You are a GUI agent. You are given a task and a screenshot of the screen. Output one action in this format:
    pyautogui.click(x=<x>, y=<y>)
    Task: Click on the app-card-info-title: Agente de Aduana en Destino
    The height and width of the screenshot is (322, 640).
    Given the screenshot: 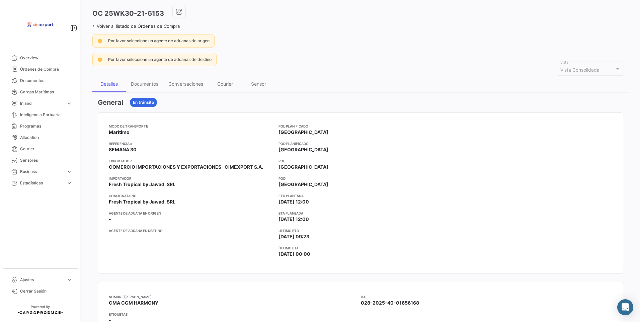 What is the action you would take?
    pyautogui.click(x=191, y=231)
    